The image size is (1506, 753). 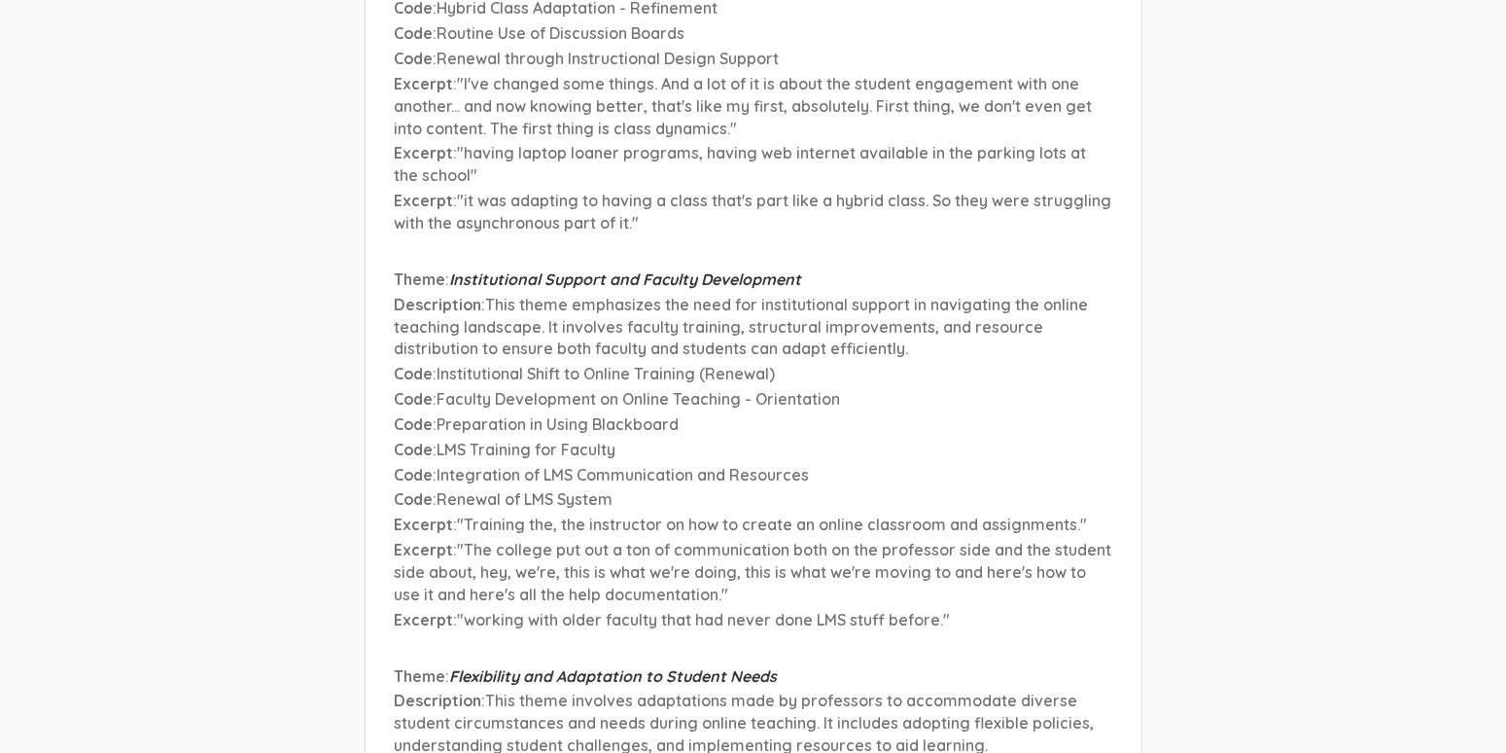 What do you see at coordinates (704, 619) in the screenshot?
I see `span: "working with older faculty that had never done LMS stuff before."` at bounding box center [704, 619].